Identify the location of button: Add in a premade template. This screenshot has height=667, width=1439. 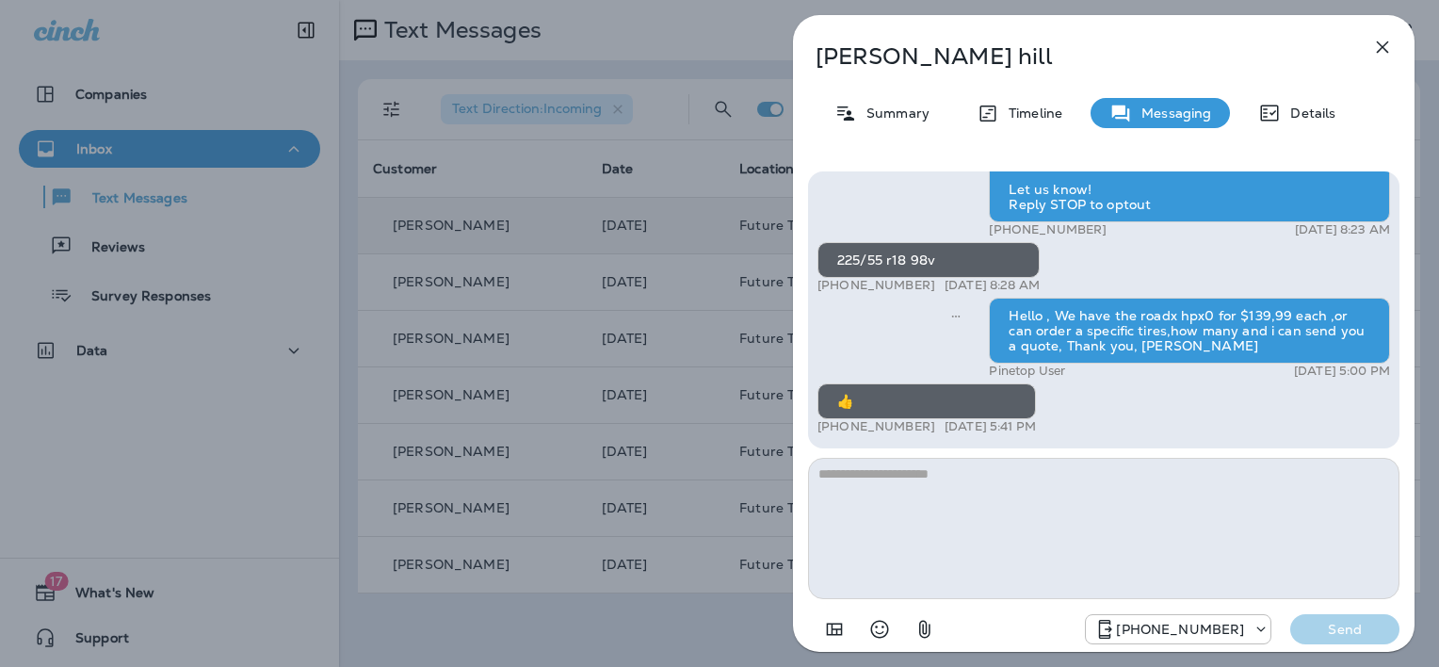
(835, 629).